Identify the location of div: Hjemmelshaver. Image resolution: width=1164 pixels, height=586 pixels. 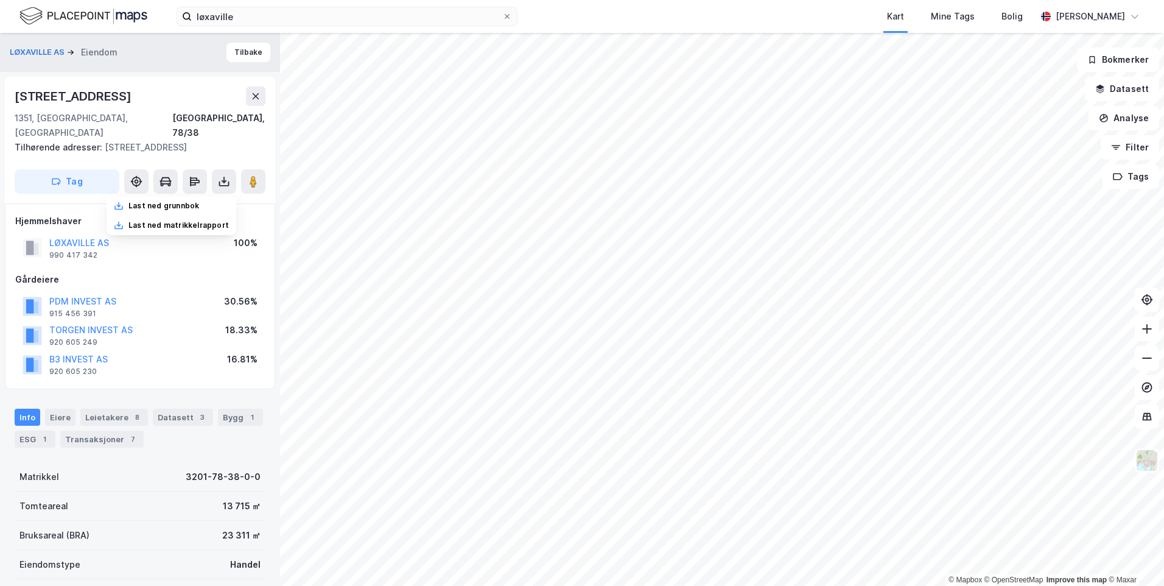
(140, 221).